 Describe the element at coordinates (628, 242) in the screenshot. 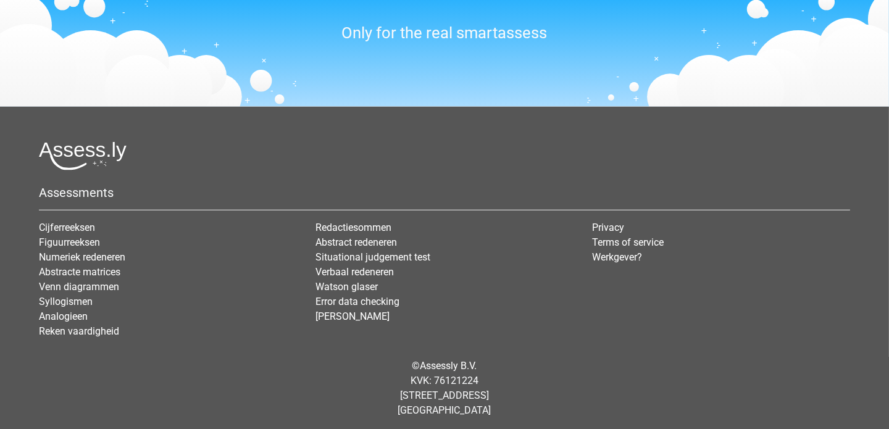

I see `a: Terms of service` at that location.